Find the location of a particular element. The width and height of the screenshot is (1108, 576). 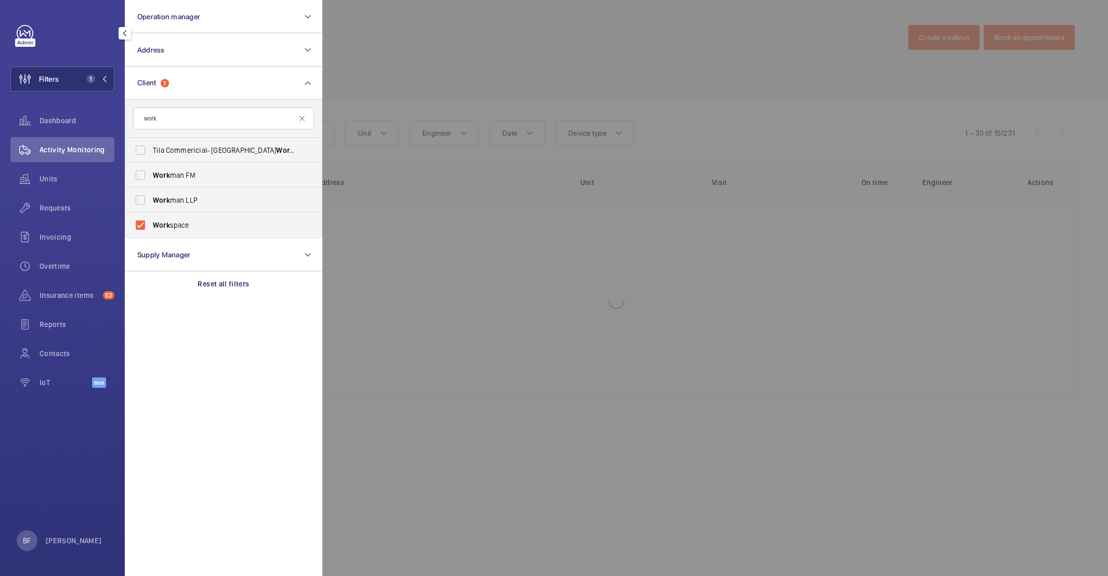

span: Contacts is located at coordinates (77, 354).